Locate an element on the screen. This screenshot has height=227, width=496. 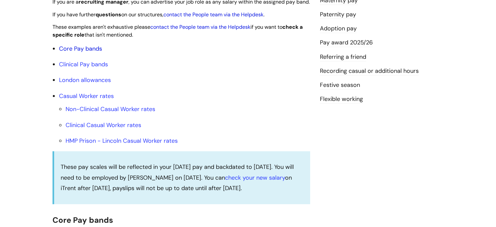
a: Casual Worker rates is located at coordinates (86, 96).